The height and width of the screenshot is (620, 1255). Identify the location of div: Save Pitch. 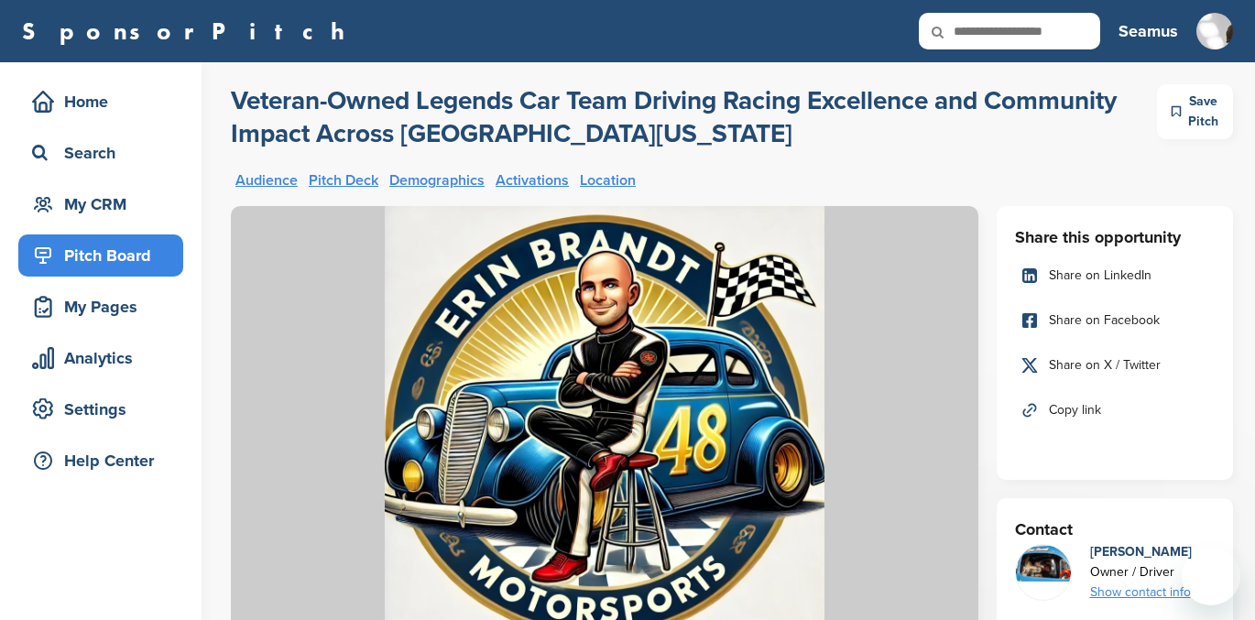
(1195, 112).